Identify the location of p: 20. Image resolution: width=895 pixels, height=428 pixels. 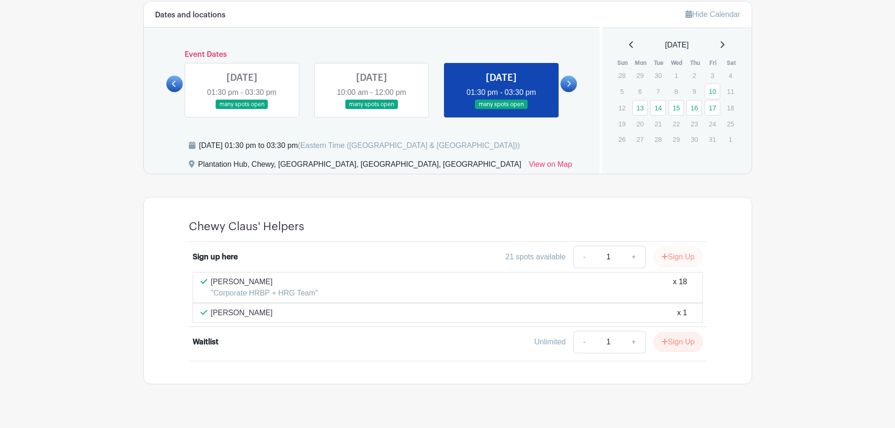
(640, 124).